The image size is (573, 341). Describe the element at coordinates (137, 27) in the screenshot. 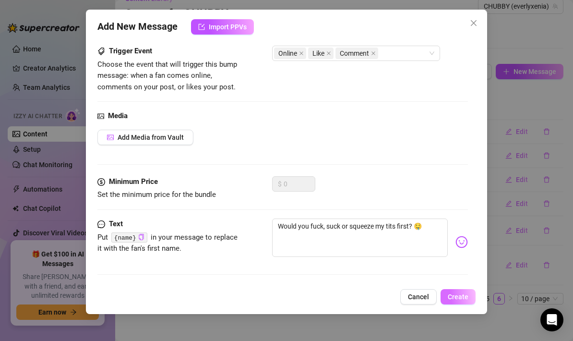

I see `span: Add New Message` at that location.